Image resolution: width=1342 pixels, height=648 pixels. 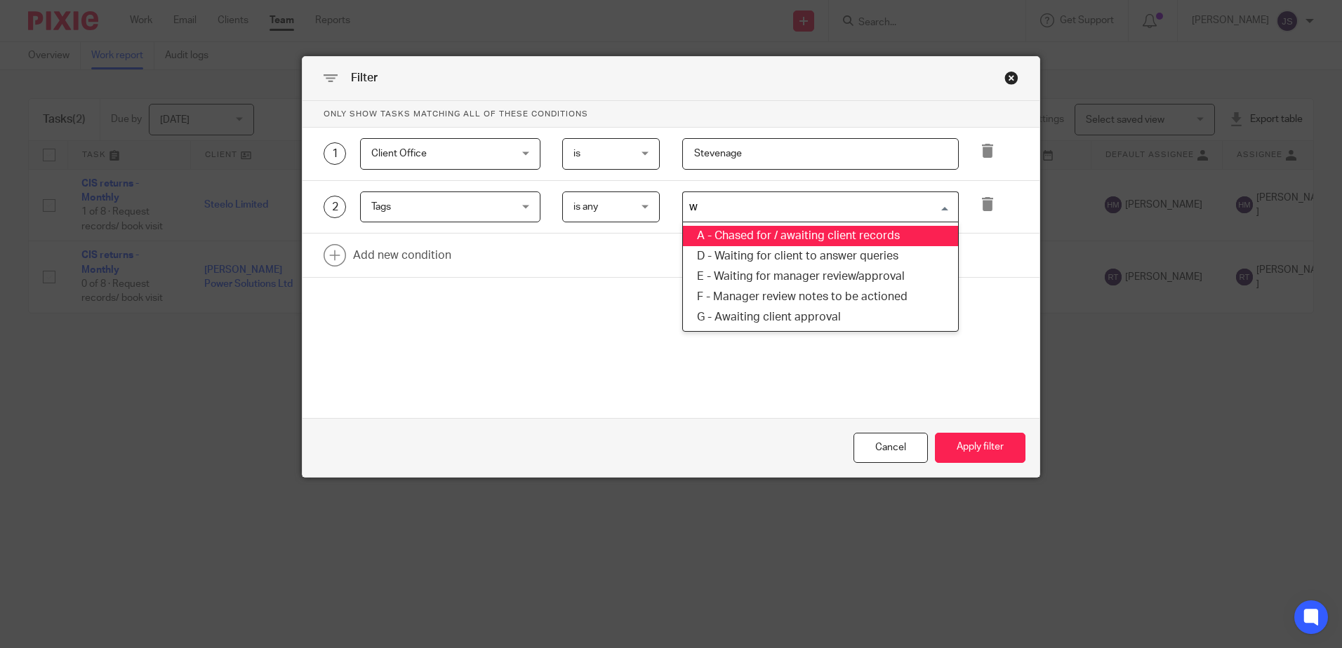 I want to click on span: is, so click(x=577, y=154).